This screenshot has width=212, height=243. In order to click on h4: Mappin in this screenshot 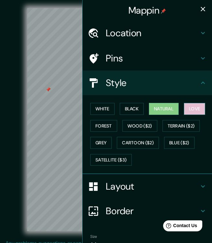, I will do `click(147, 10)`.